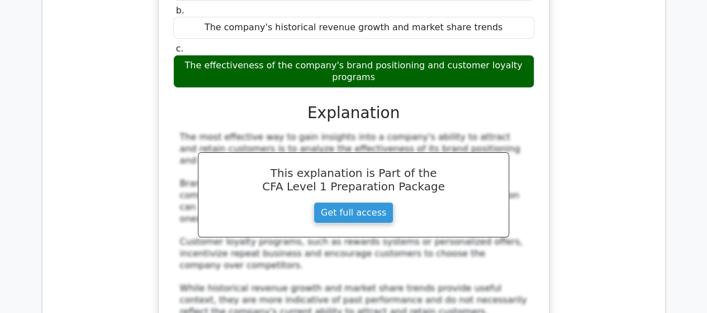  What do you see at coordinates (354, 72) in the screenshot?
I see `div: The effectiveness of the company's brand positioning and customer loyalty programs` at bounding box center [354, 72].